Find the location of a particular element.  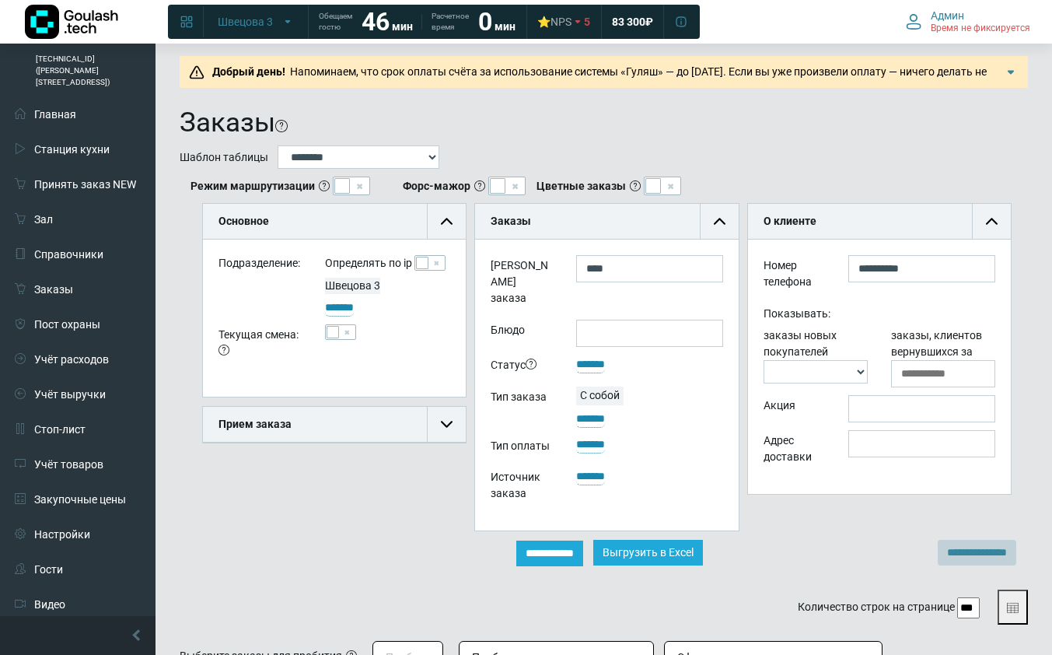

div: Тип заказа is located at coordinates (521, 407).